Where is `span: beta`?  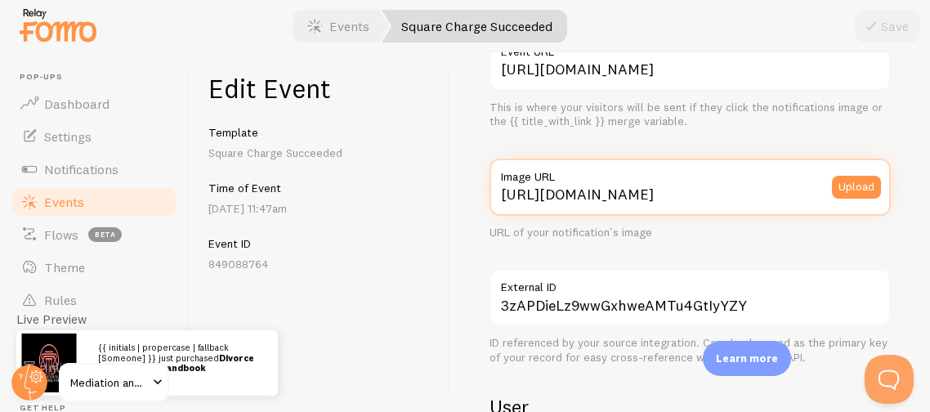 span: beta is located at coordinates (105, 234).